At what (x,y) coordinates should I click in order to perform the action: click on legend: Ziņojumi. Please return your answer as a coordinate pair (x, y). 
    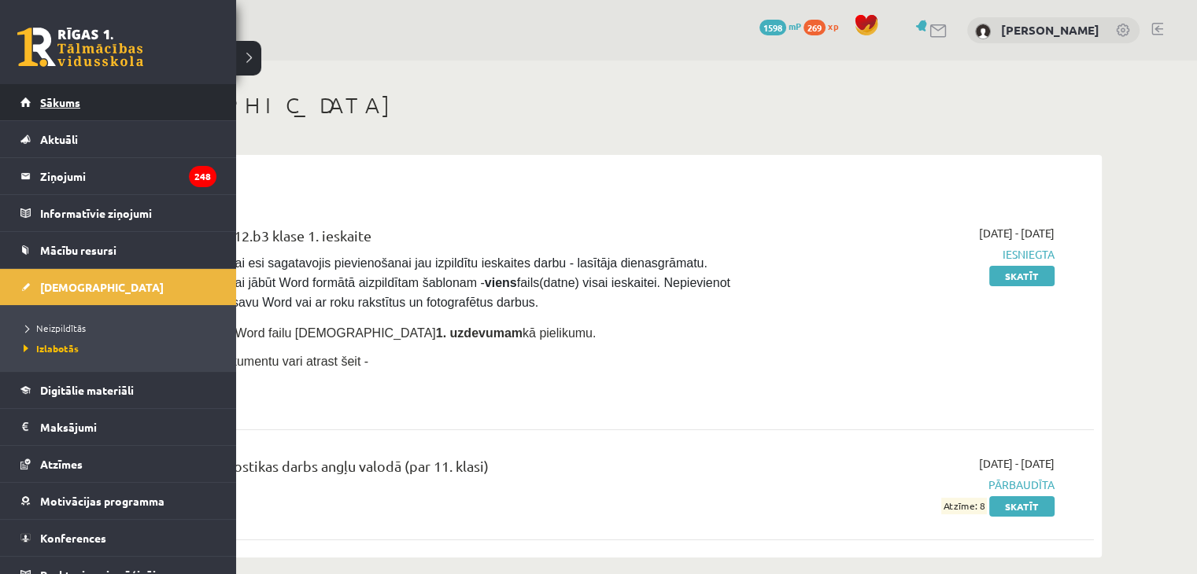
    Looking at the image, I should click on (128, 176).